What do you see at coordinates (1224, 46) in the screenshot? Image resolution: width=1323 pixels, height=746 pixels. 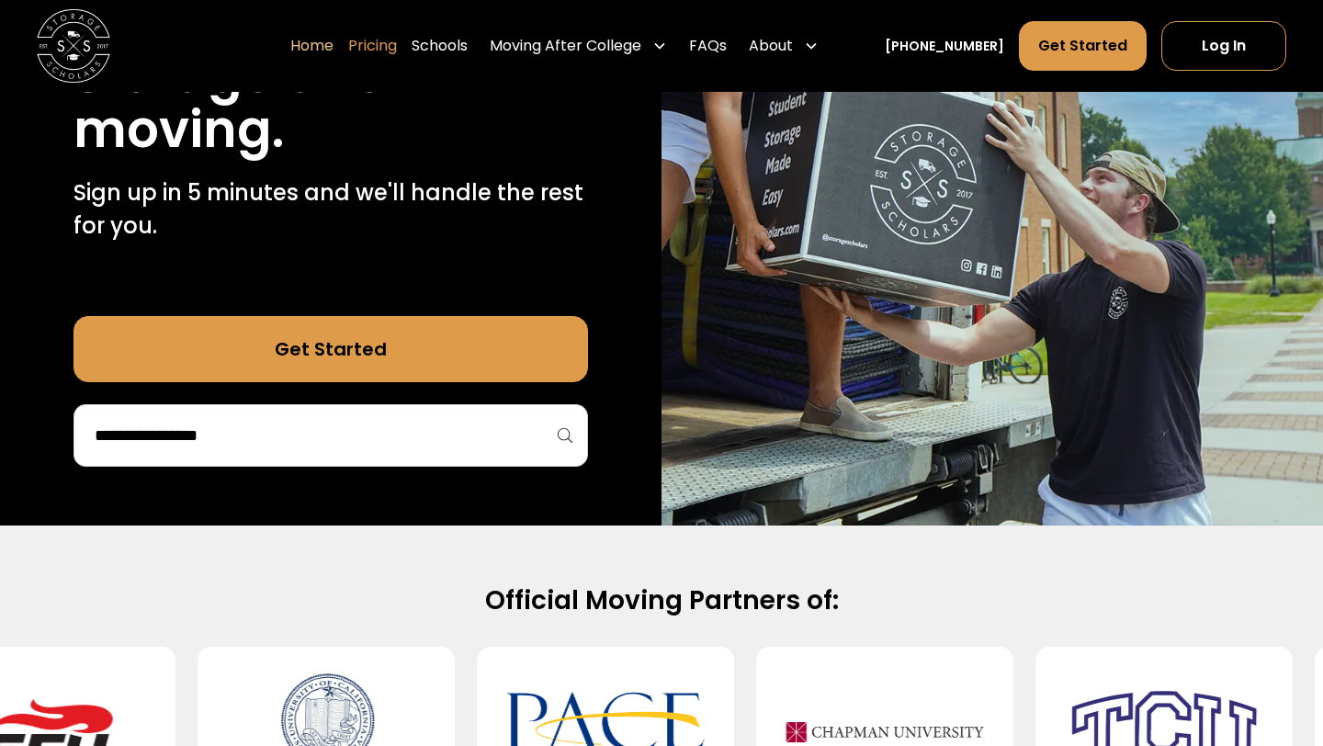 I see `a: Log In` at bounding box center [1224, 46].